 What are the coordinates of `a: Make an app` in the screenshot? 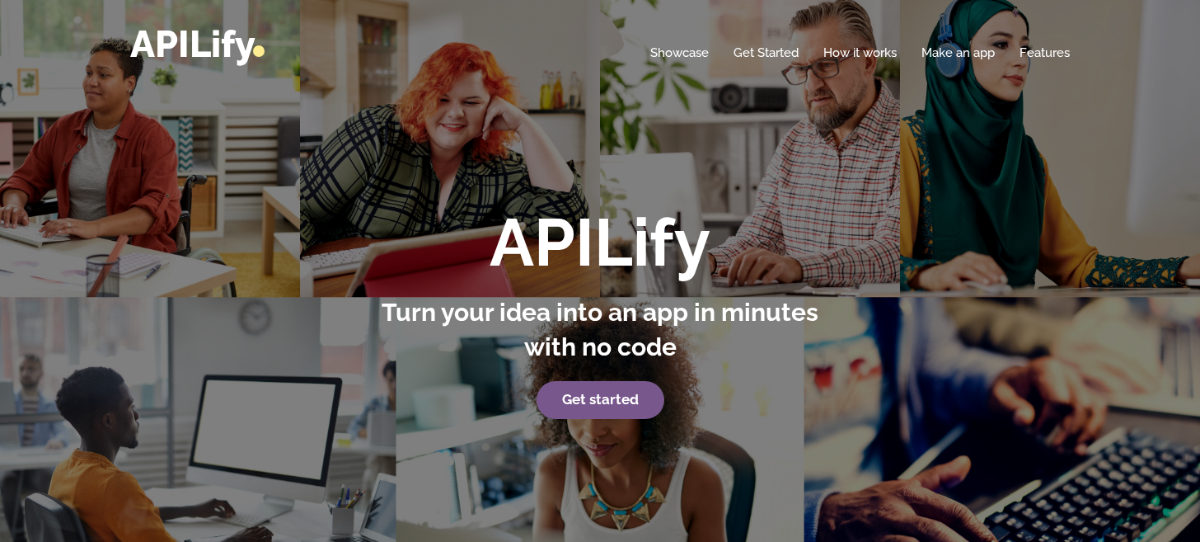 It's located at (958, 53).